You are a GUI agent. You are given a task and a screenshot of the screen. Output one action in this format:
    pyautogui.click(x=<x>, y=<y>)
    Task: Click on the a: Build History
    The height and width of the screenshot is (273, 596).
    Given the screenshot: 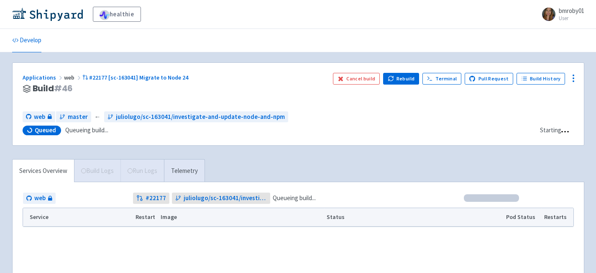 What is the action you would take?
    pyautogui.click(x=541, y=79)
    